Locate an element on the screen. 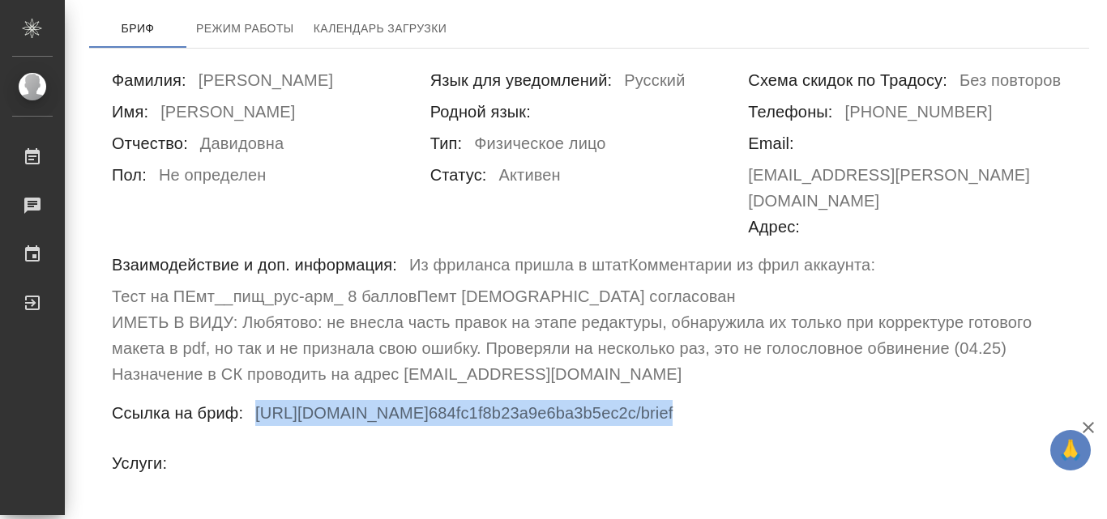 The height and width of the screenshot is (519, 1107). h6: Email: is located at coordinates (770, 143).